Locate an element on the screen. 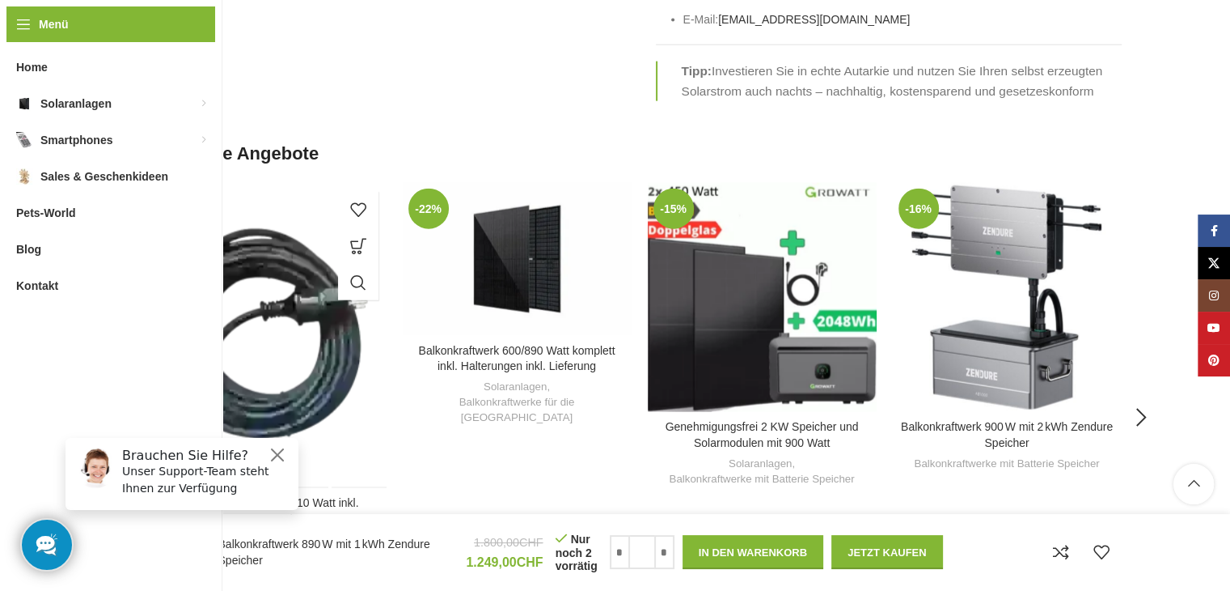  p: Nur noch 2 vorrätig is located at coordinates (577, 552).